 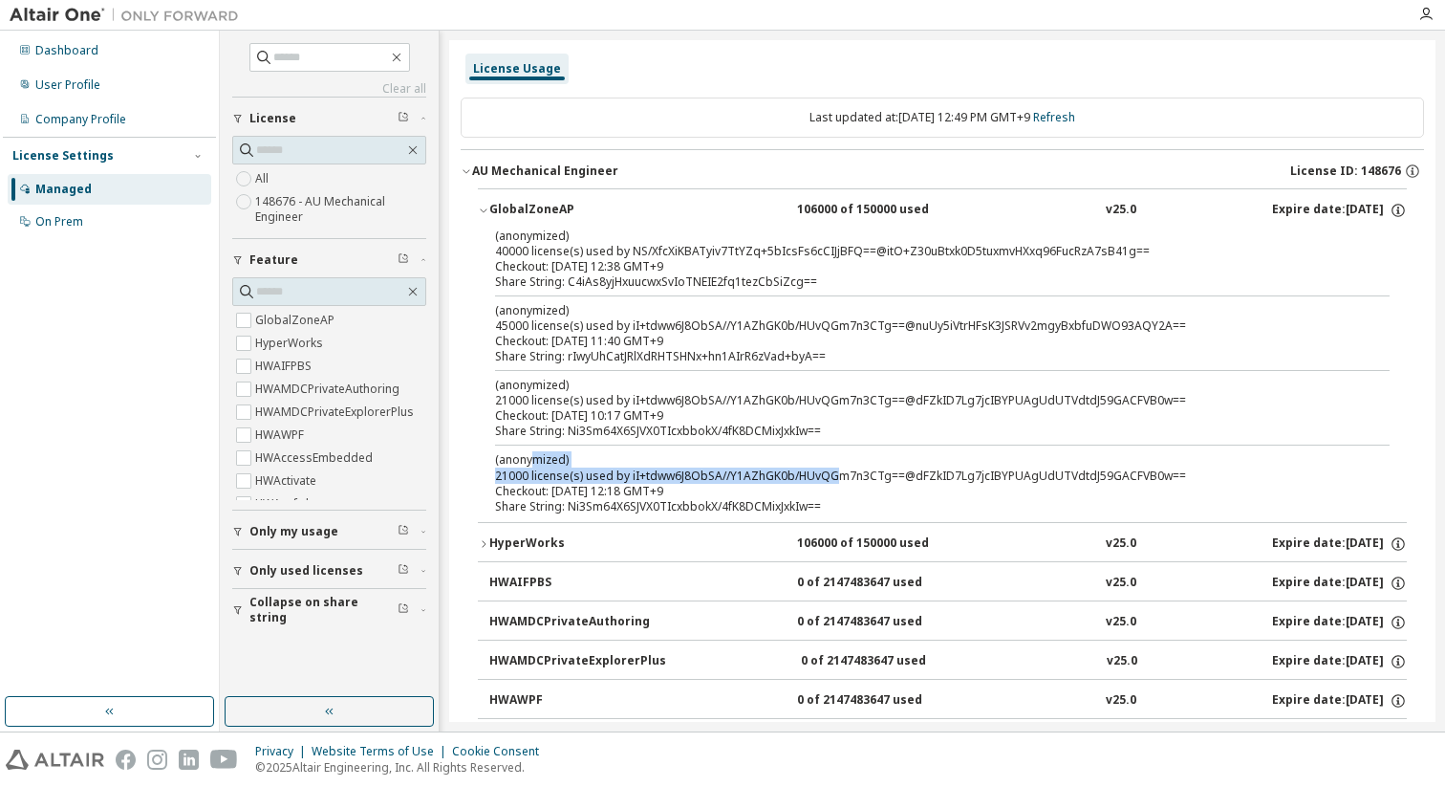 What do you see at coordinates (63, 189) in the screenshot?
I see `div: Managed` at bounding box center [63, 189].